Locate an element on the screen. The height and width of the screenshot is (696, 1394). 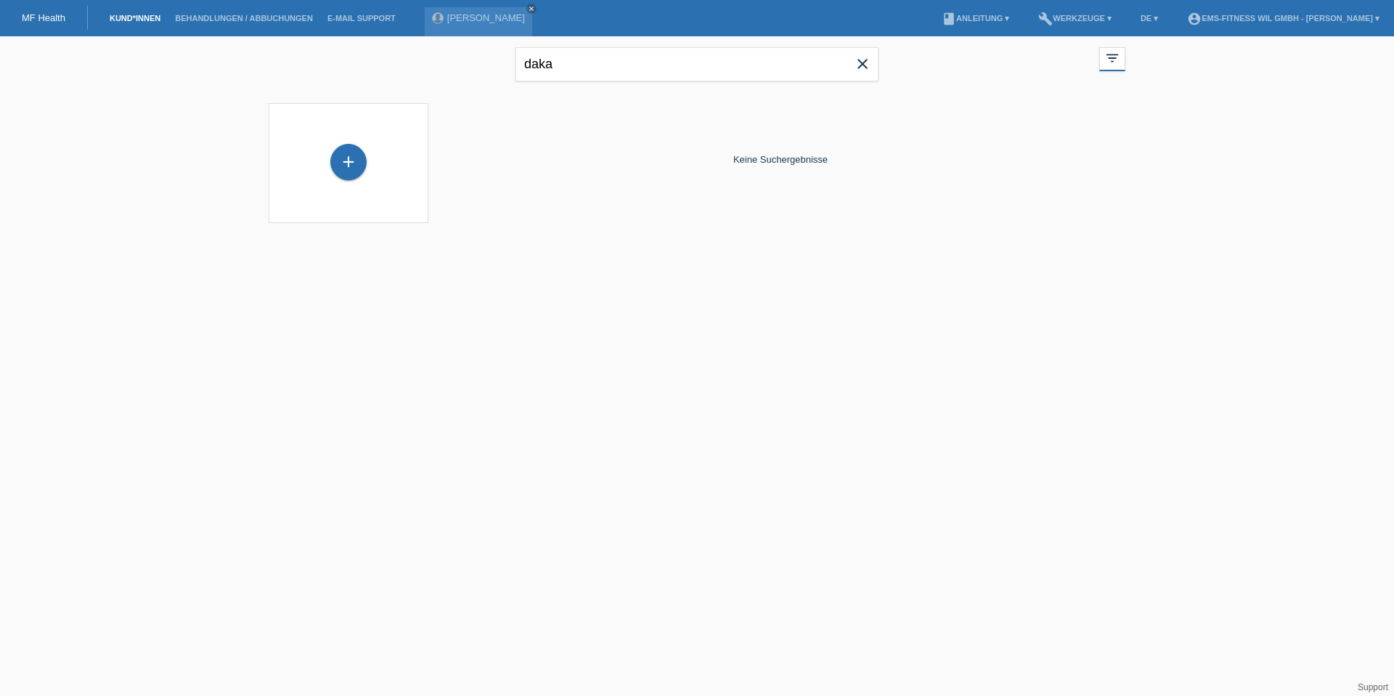
i: book is located at coordinates (949, 19).